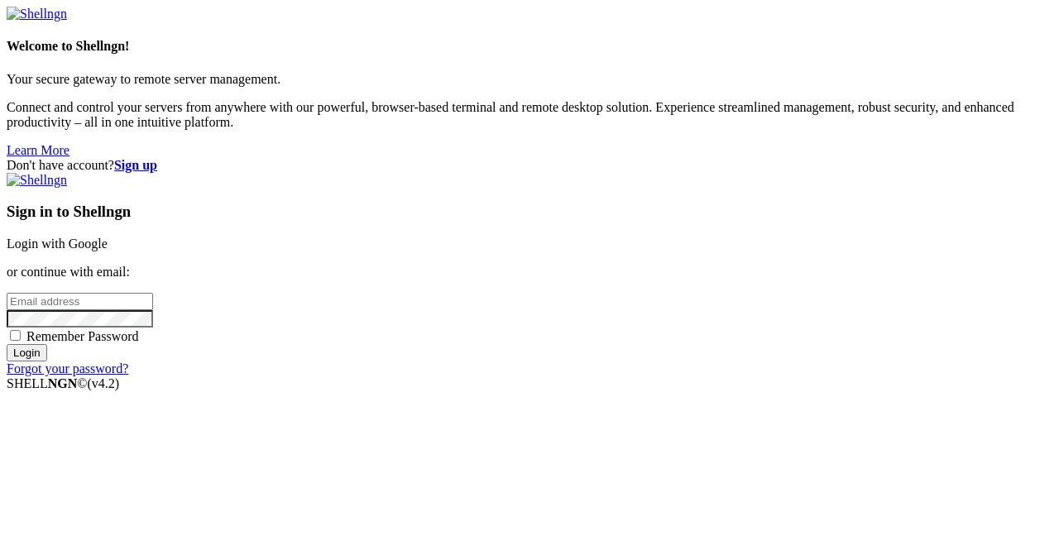 The width and height of the screenshot is (1059, 550). What do you see at coordinates (38, 150) in the screenshot?
I see `a: Learn More` at bounding box center [38, 150].